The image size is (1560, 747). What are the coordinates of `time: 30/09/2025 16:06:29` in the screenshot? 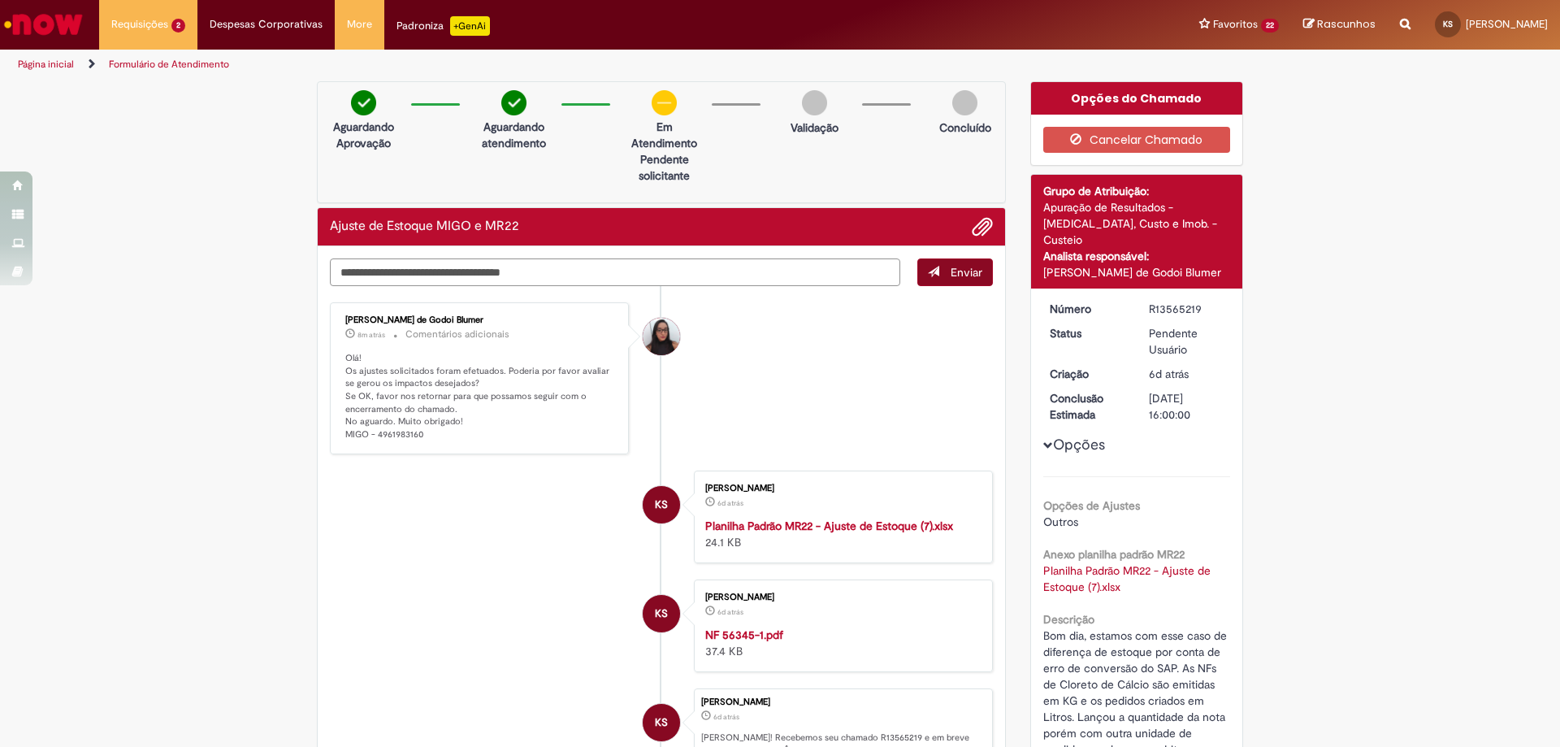 It's located at (371, 335).